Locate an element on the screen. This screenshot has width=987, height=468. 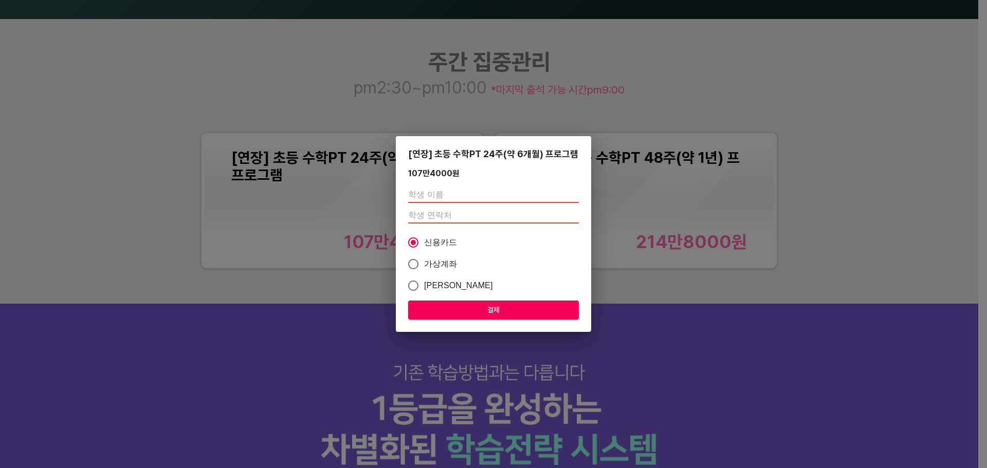
div: [연장] 초등 수학PT 24주(약 6개월) 프로그램 is located at coordinates (494, 154).